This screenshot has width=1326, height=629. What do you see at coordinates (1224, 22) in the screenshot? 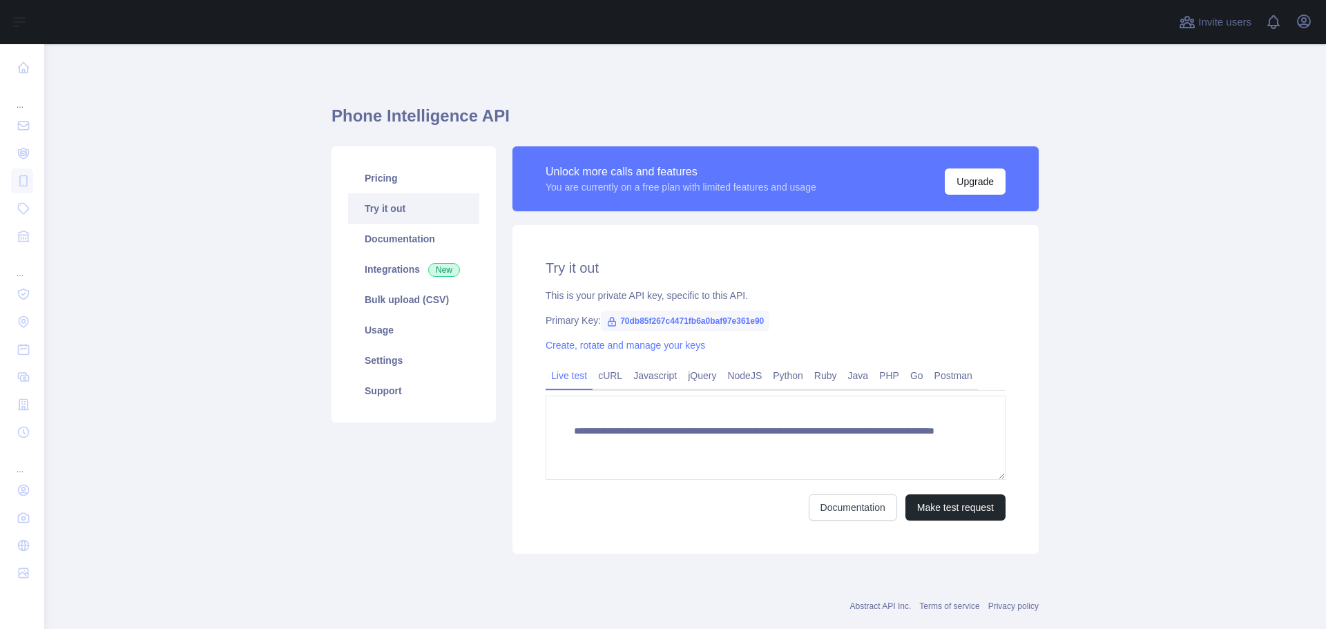
I see `span: Invite users` at bounding box center [1224, 22].